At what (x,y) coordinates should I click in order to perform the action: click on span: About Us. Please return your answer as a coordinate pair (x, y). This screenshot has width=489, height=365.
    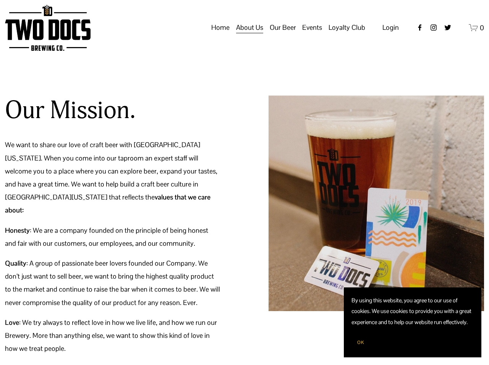
    Looking at the image, I should click on (249, 28).